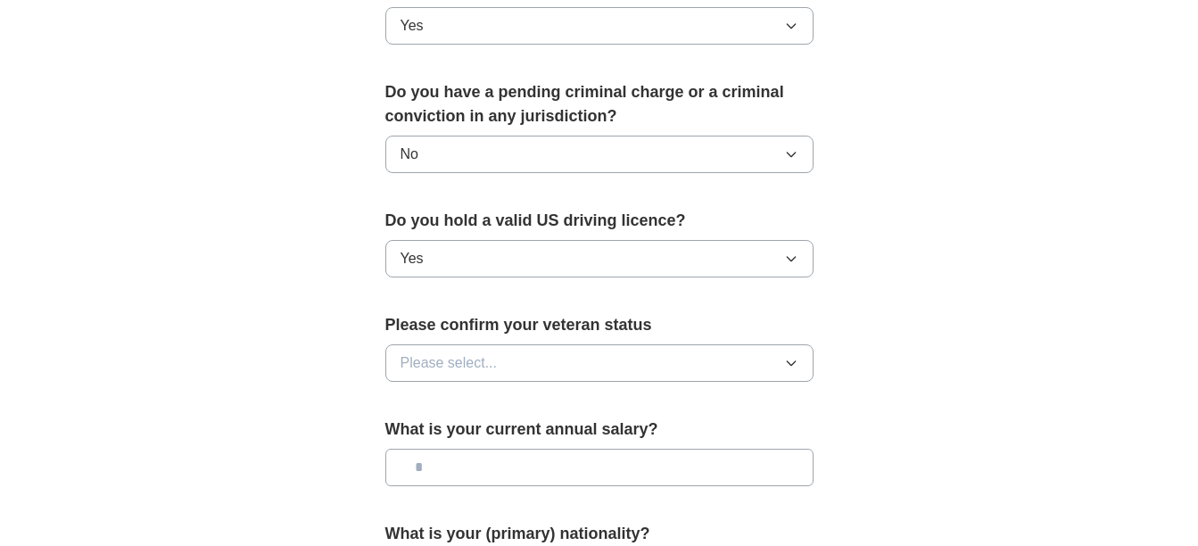 The height and width of the screenshot is (546, 1198). Describe the element at coordinates (600, 534) in the screenshot. I see `label: What is your (primary) nationality?` at that location.